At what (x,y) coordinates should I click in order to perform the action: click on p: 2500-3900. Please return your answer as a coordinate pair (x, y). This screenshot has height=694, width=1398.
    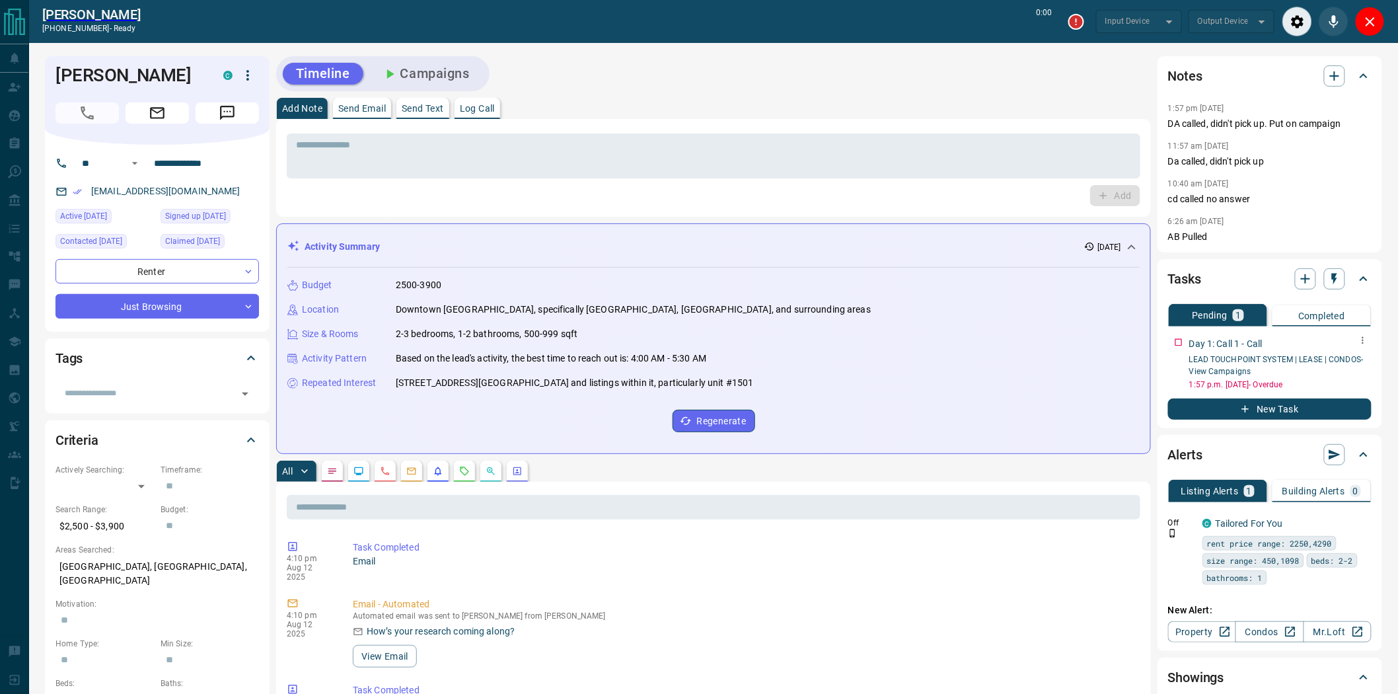
    Looking at the image, I should click on (418, 285).